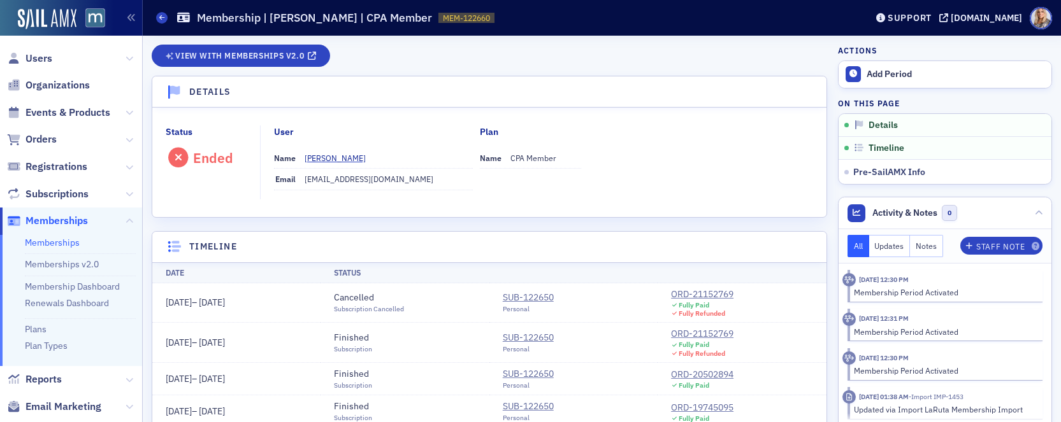 This screenshot has height=422, width=1061. I want to click on time: 7/17/2024 12:31 PM, so click(884, 319).